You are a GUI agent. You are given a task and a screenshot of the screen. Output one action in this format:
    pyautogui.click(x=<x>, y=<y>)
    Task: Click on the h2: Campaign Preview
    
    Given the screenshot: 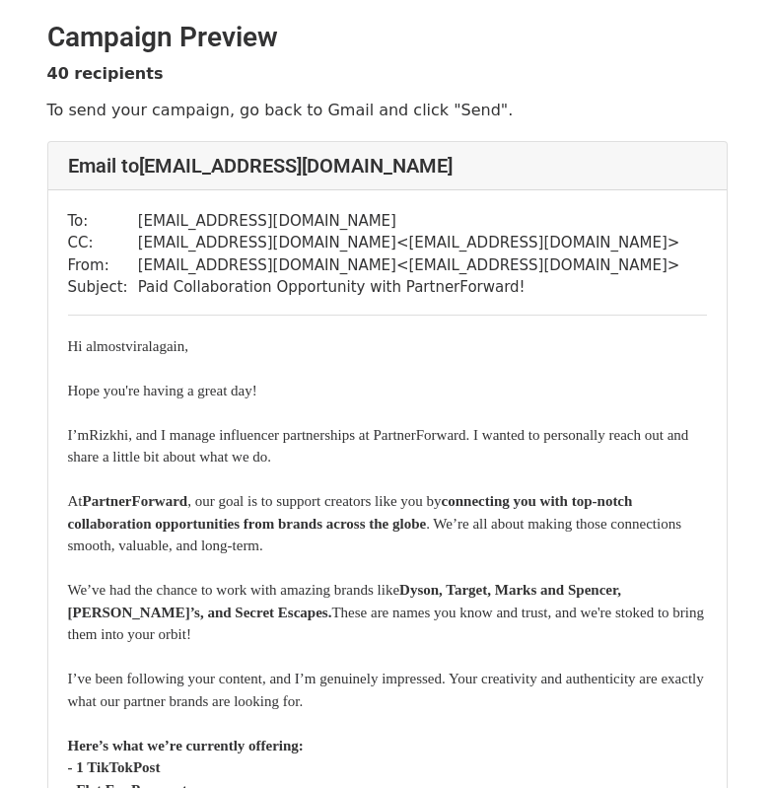 What is the action you would take?
    pyautogui.click(x=387, y=37)
    